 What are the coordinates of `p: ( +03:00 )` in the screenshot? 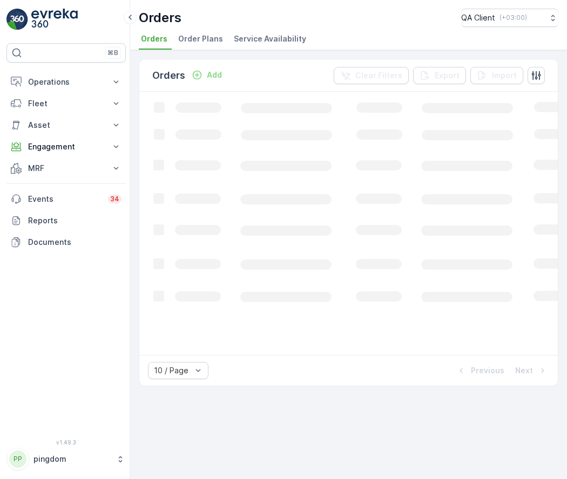 It's located at (513, 18).